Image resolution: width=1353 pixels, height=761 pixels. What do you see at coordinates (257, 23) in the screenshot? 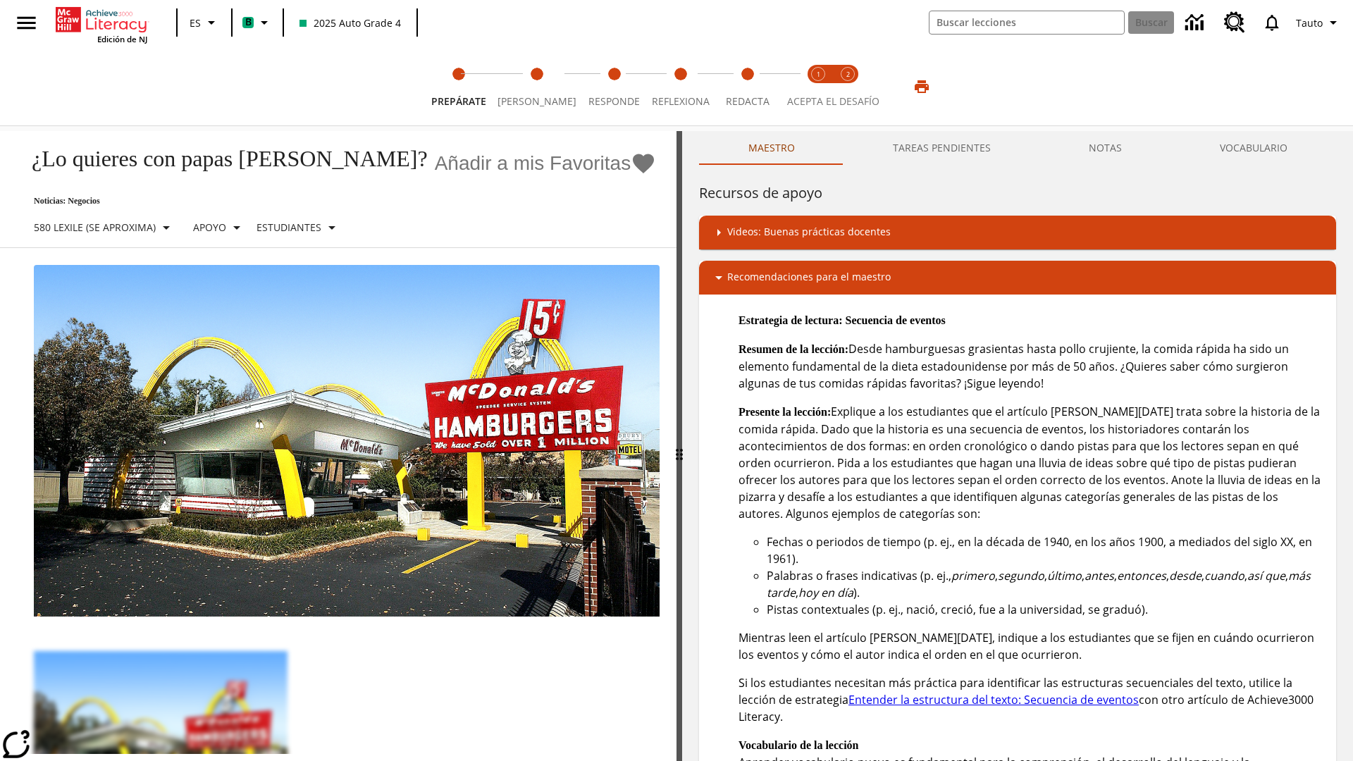
I see `button: Boost El color de la clase es verde menta. Cambiar el color de la clase.` at bounding box center [257, 23].